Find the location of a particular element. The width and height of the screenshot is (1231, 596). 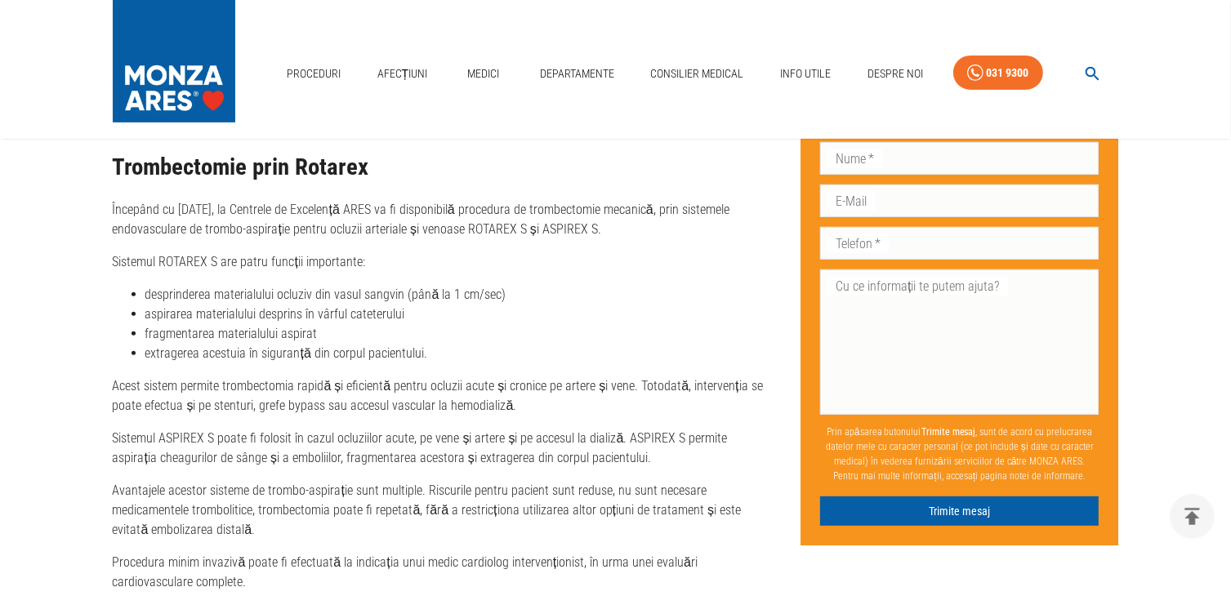

a: Departamente is located at coordinates (577, 74).